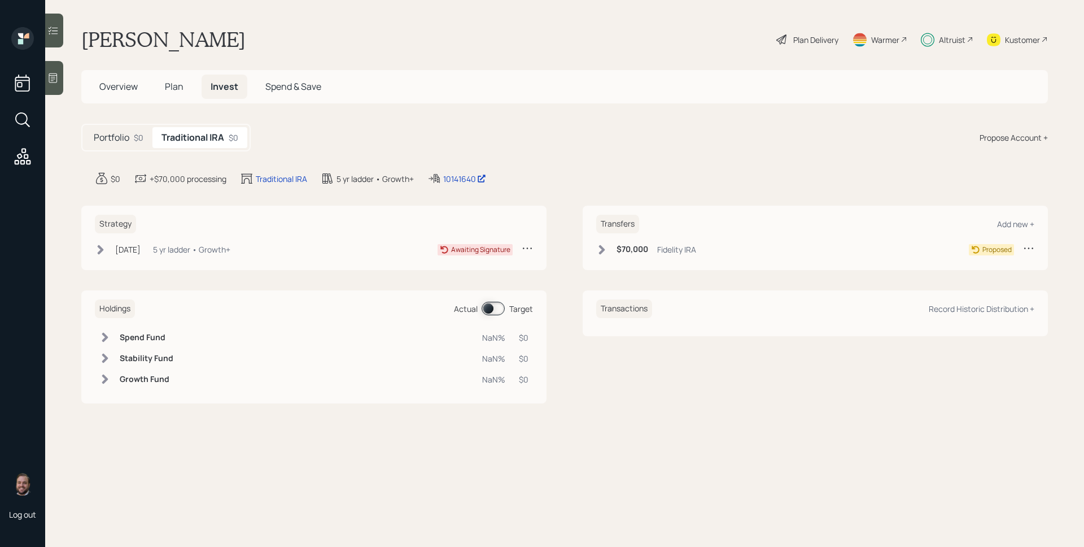 This screenshot has width=1084, height=547. What do you see at coordinates (816, 40) in the screenshot?
I see `div: Plan Delivery` at bounding box center [816, 40].